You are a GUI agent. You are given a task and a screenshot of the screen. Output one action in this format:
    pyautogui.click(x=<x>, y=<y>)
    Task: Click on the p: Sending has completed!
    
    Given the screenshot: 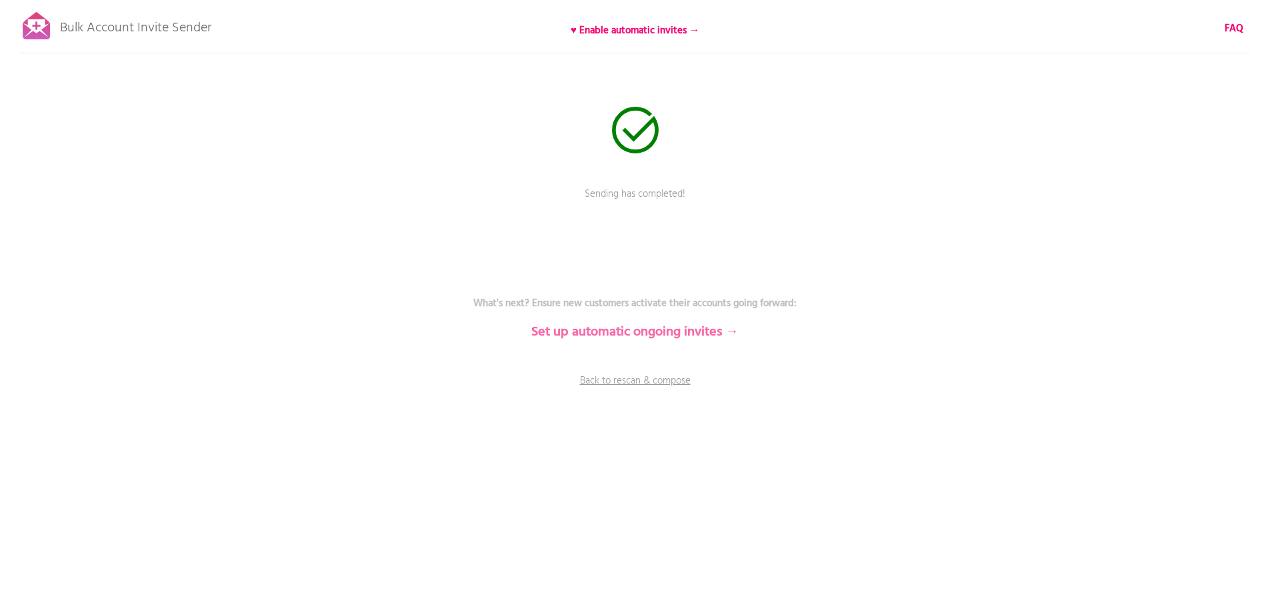 What is the action you would take?
    pyautogui.click(x=635, y=203)
    